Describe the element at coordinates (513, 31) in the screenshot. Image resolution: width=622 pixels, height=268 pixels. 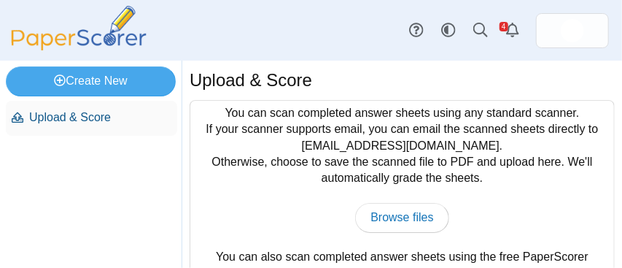
I see `a: Alerts` at that location.